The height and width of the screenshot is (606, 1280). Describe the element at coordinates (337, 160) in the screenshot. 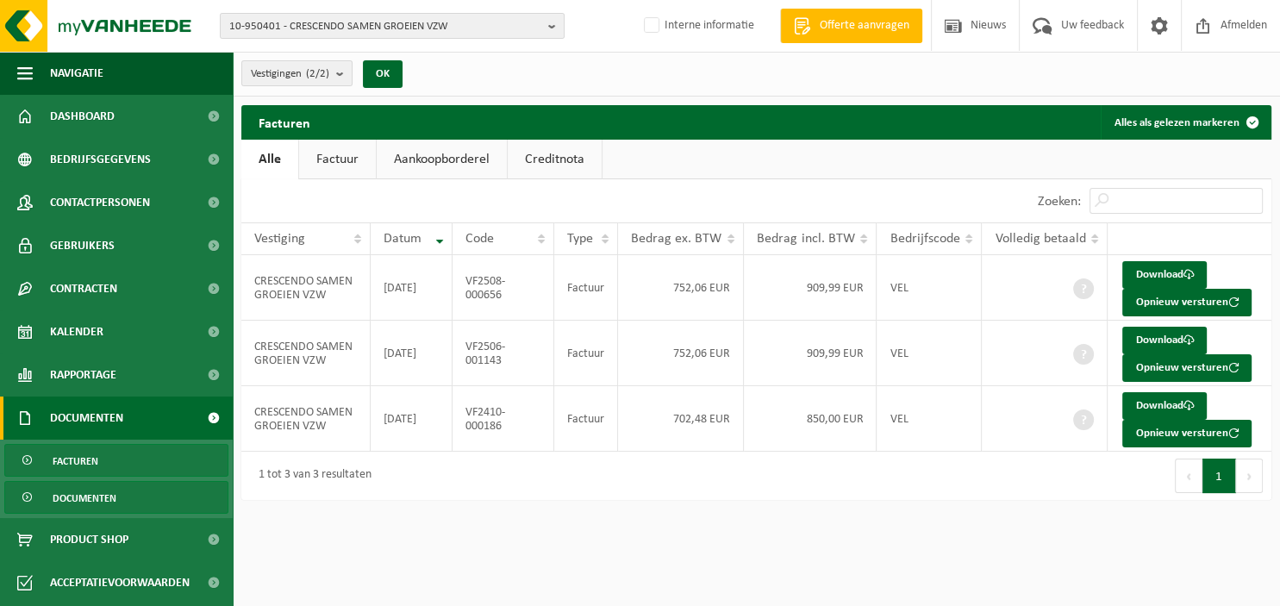

I see `a: Factuur` at that location.